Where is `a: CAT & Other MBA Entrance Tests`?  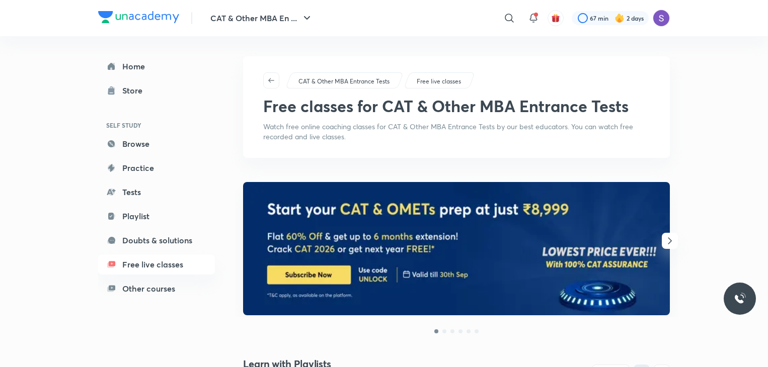 a: CAT & Other MBA Entrance Tests is located at coordinates (344, 82).